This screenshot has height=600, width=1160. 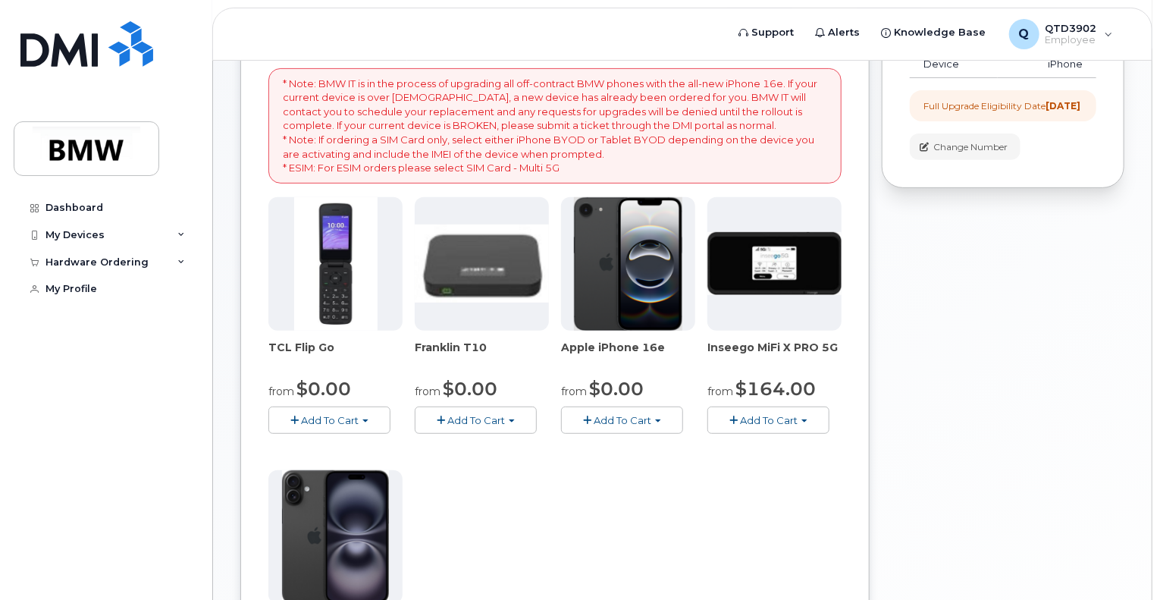 I want to click on span: Knowledge Base, so click(x=940, y=33).